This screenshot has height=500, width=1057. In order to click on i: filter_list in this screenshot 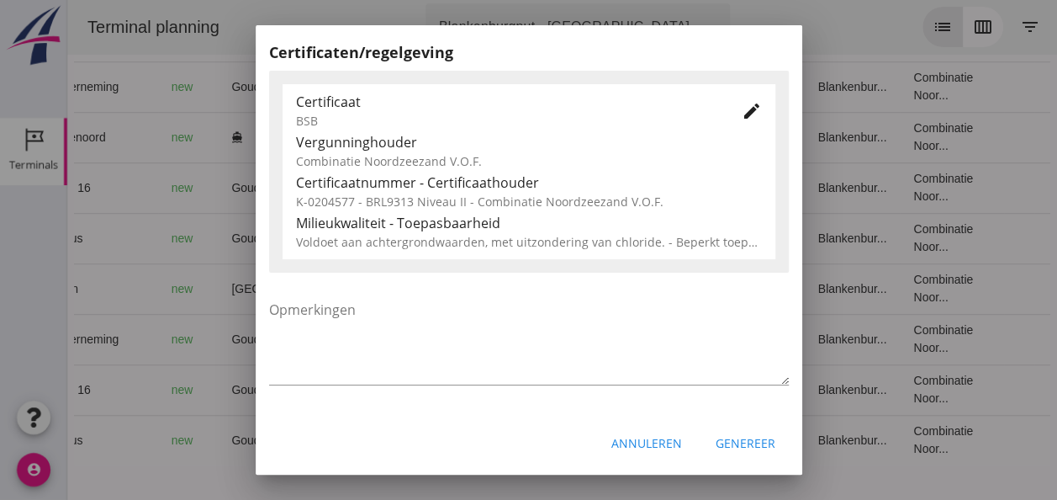, I will do `click(963, 27)`.